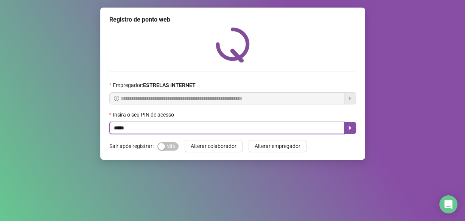  Describe the element at coordinates (154, 85) in the screenshot. I see `span: Empregador :` at that location.